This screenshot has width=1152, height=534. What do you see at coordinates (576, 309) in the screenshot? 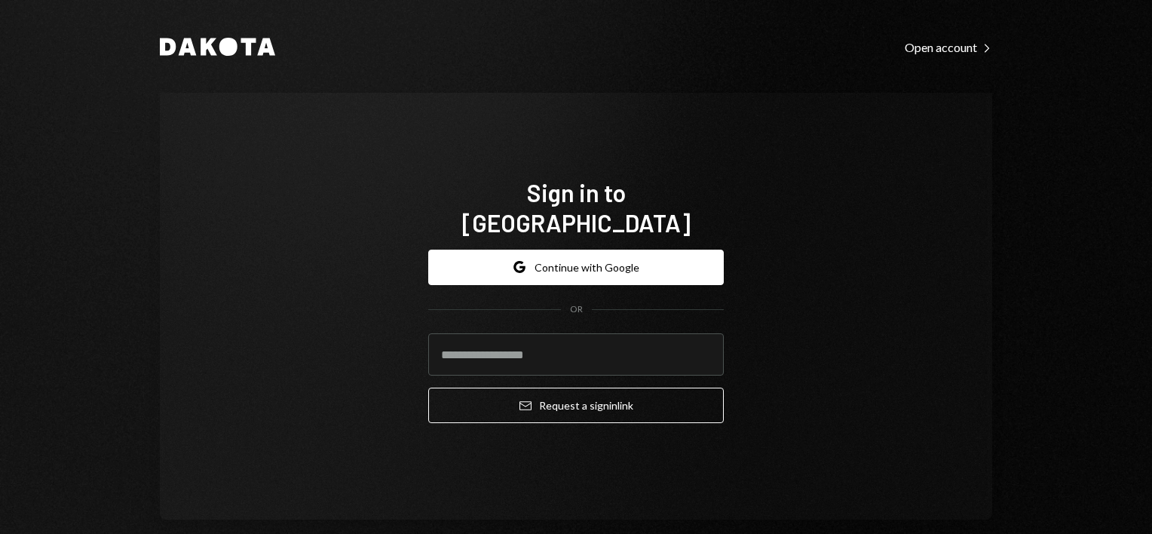
I see `div: OR` at bounding box center [576, 309].